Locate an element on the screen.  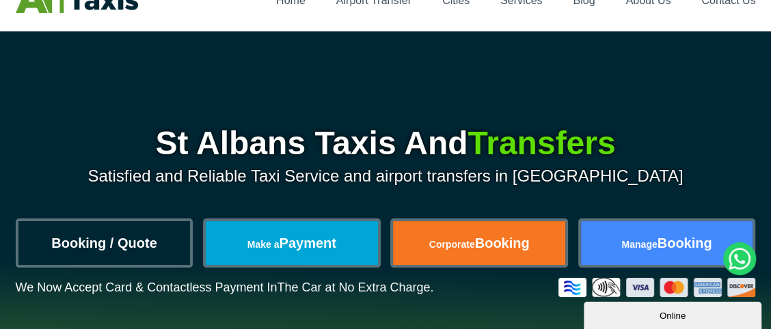
a: Make aPayment is located at coordinates (292, 243).